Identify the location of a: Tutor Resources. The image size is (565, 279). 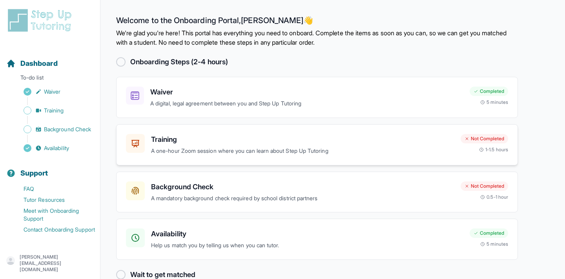
(53, 200).